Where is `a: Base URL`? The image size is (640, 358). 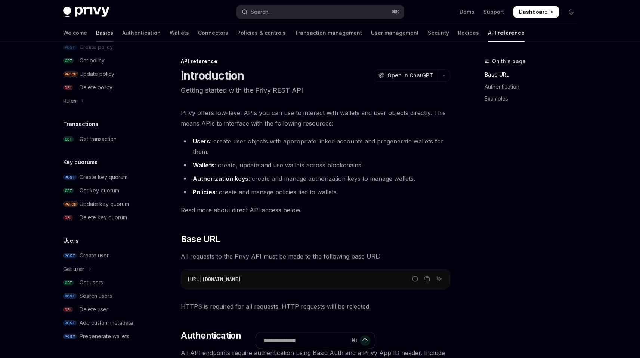 a: Base URL is located at coordinates (534, 75).